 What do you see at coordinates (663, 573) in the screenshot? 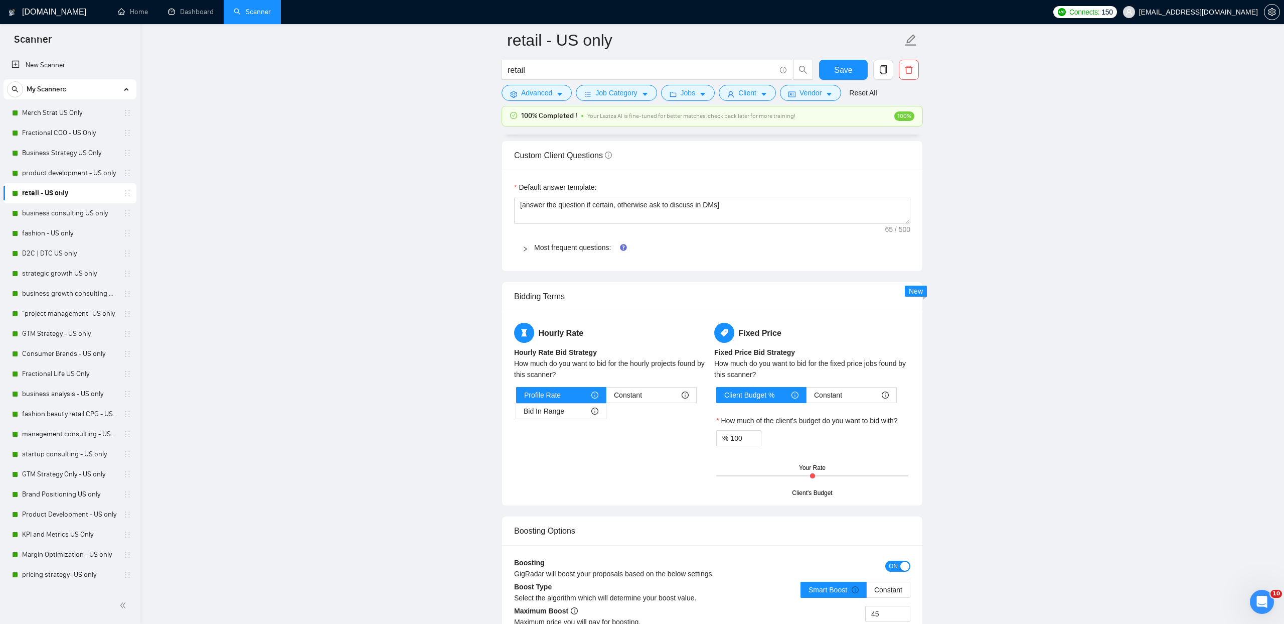
I see `div: GigRadar will boost your proposals based on the below settings.` at bounding box center [663, 573].